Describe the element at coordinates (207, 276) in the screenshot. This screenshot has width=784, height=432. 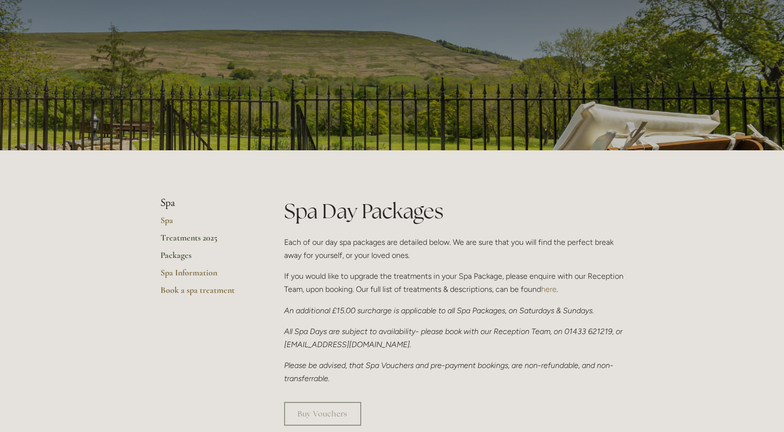
I see `a: Spa Information` at that location.